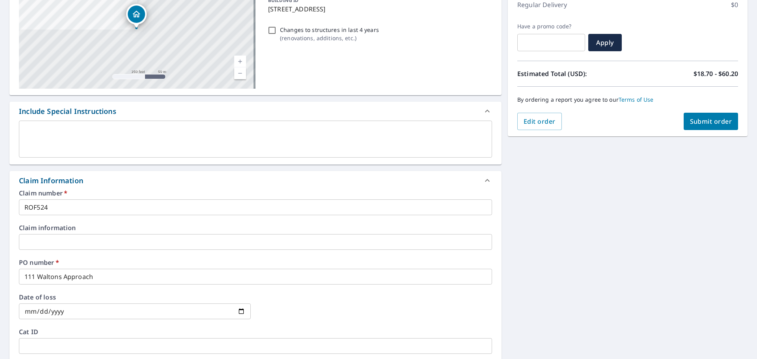 The height and width of the screenshot is (359, 757). Describe the element at coordinates (256, 193) in the screenshot. I see `label: Claim number` at that location.